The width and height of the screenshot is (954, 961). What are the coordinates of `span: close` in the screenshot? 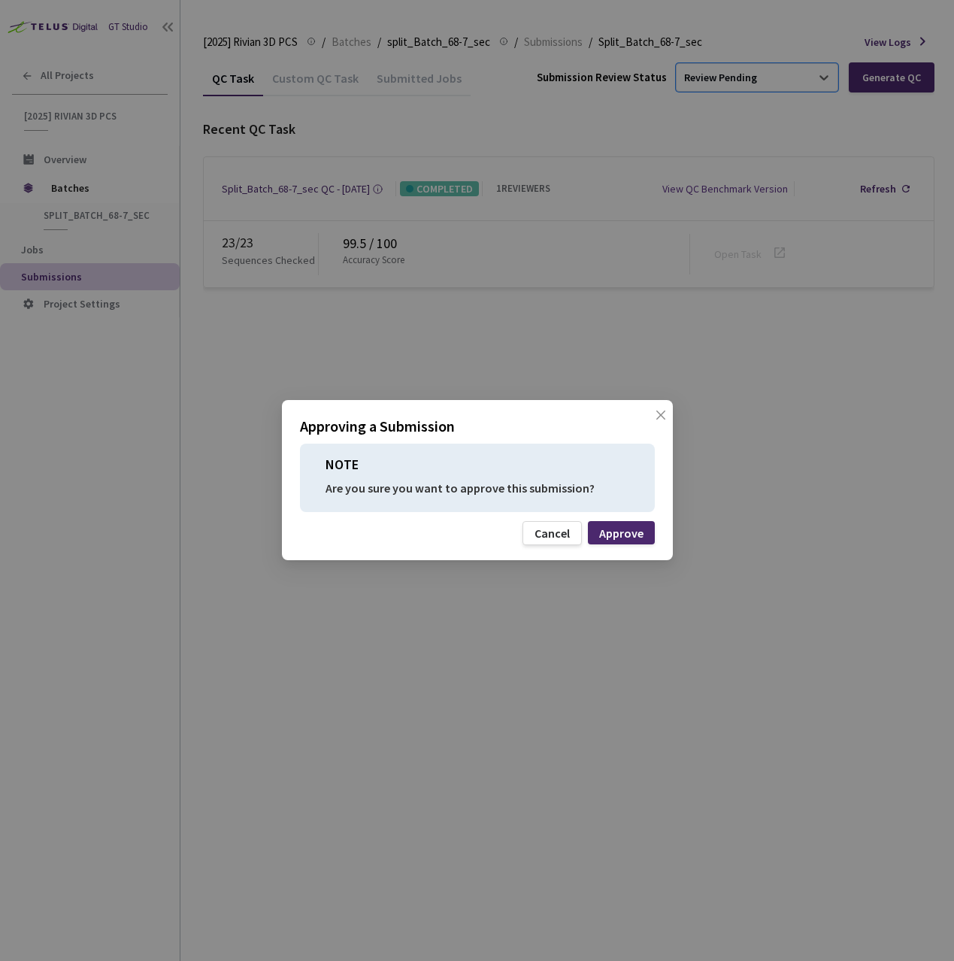 It's located at (661, 430).